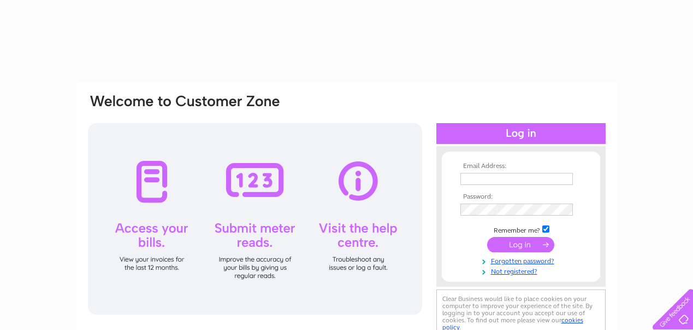 Image resolution: width=693 pixels, height=330 pixels. Describe the element at coordinates (521, 166) in the screenshot. I see `th: Email Address:` at that location.